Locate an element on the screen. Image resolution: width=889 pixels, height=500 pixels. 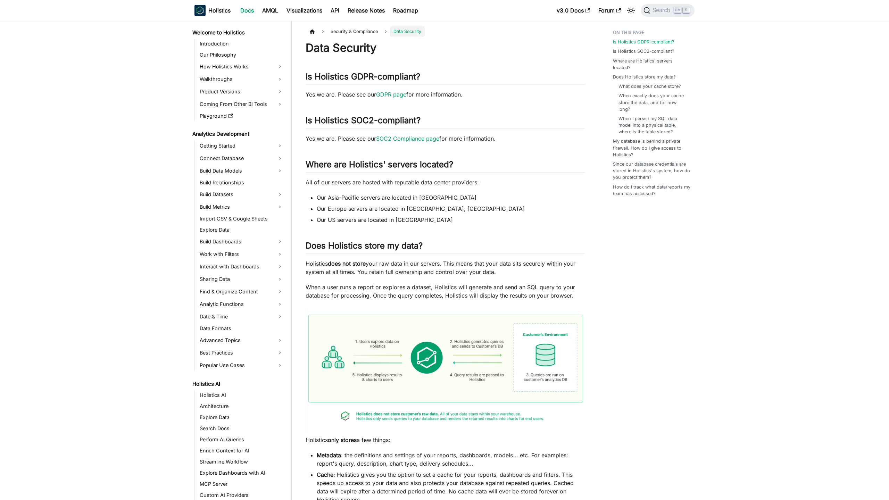
a: Interact with Dashboards is located at coordinates (241, 267).